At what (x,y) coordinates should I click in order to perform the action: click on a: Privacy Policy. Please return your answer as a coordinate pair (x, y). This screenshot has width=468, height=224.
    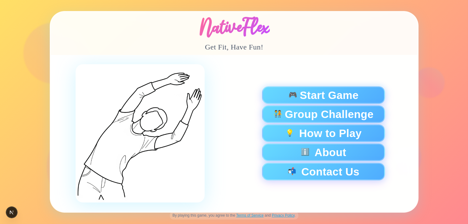
    Looking at the image, I should click on (283, 215).